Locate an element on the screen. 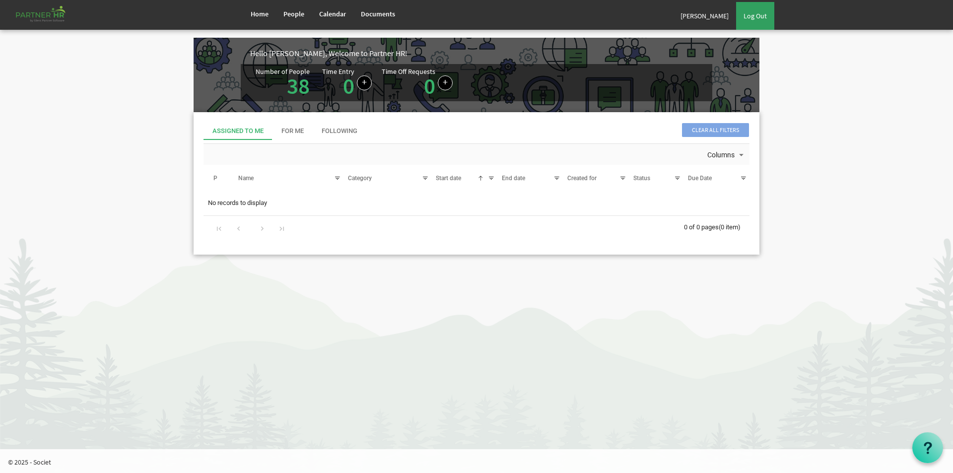 The height and width of the screenshot is (473, 953). span: Calendar is located at coordinates (332, 14).